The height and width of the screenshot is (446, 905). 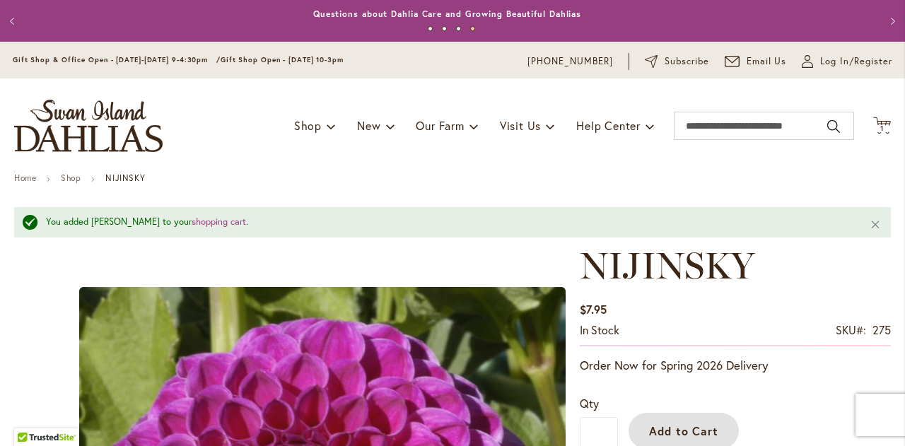 I want to click on p: Order Now for Spring 2026 Delivery, so click(x=735, y=365).